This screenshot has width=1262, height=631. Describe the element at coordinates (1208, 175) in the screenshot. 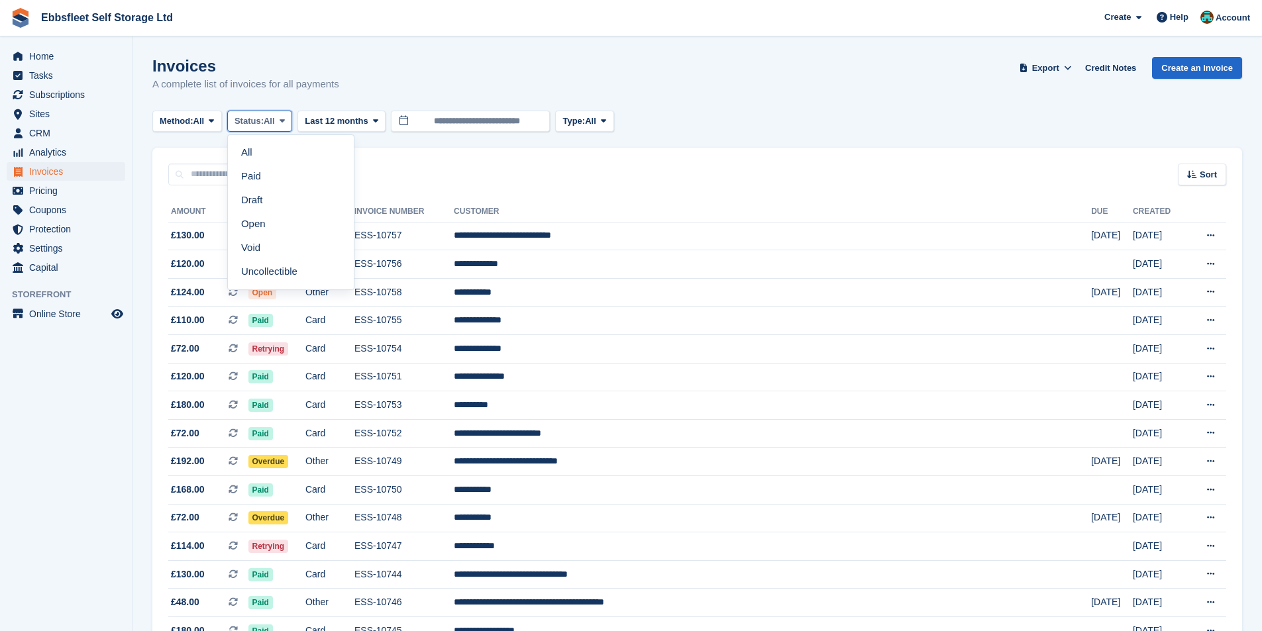

I see `span: Sort` at that location.